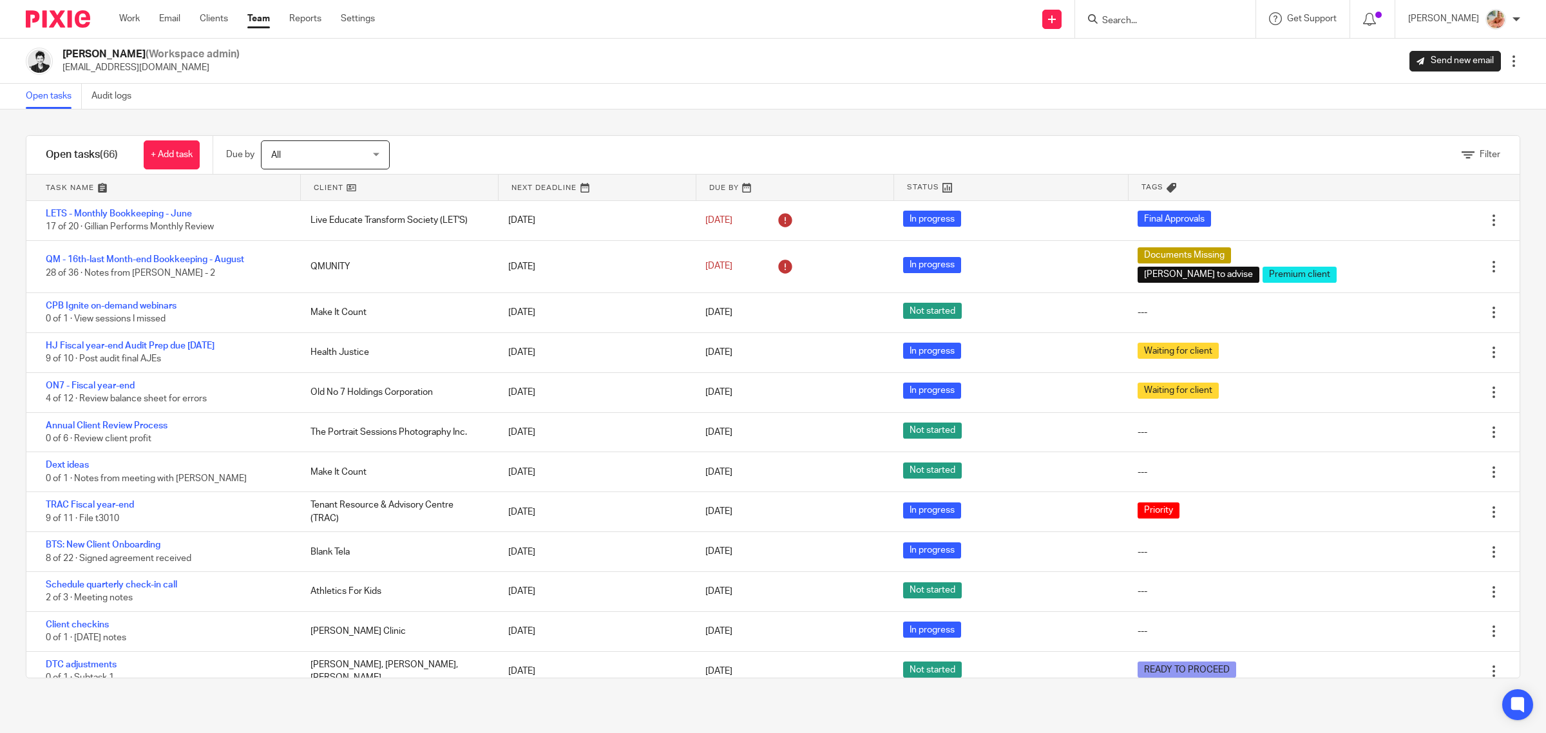  What do you see at coordinates (396, 267) in the screenshot?
I see `div: QMUNITY` at bounding box center [396, 267].